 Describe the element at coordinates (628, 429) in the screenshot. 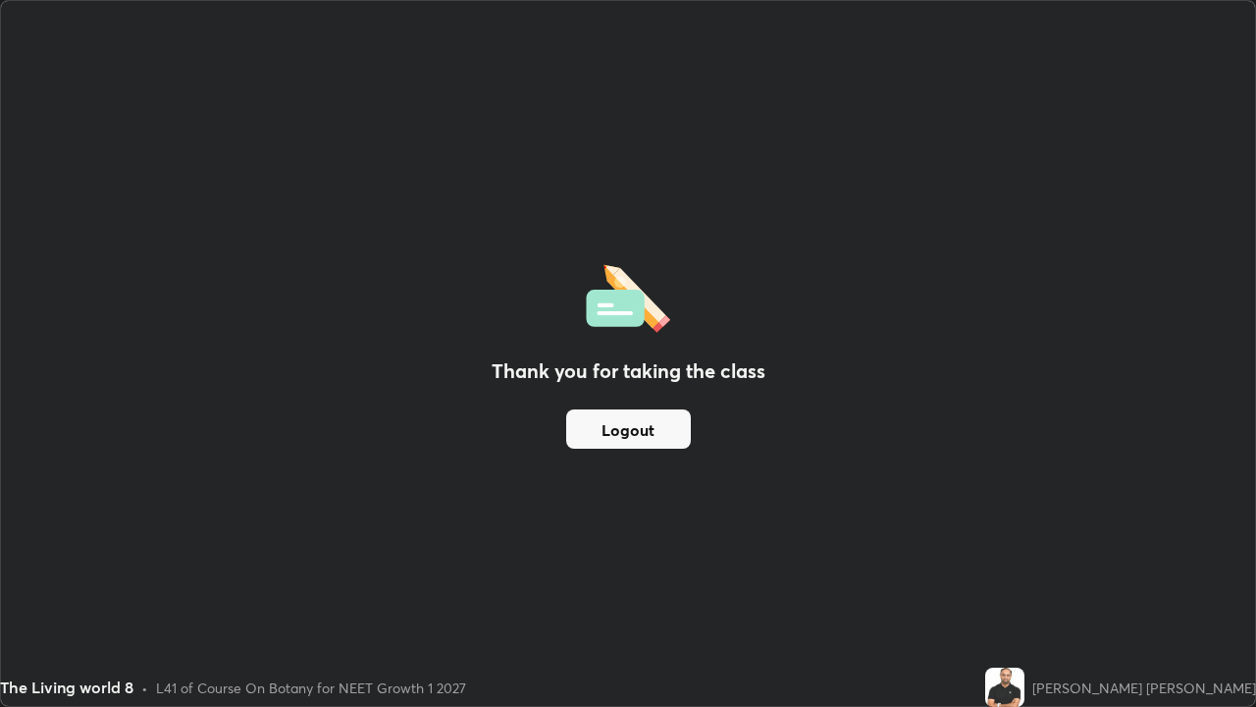

I see `button: Logout` at that location.